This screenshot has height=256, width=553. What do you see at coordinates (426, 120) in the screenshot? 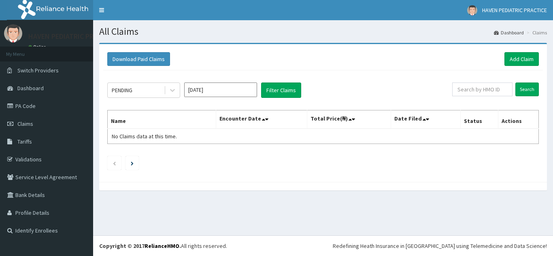
I see `th: Date Filed` at bounding box center [426, 120].